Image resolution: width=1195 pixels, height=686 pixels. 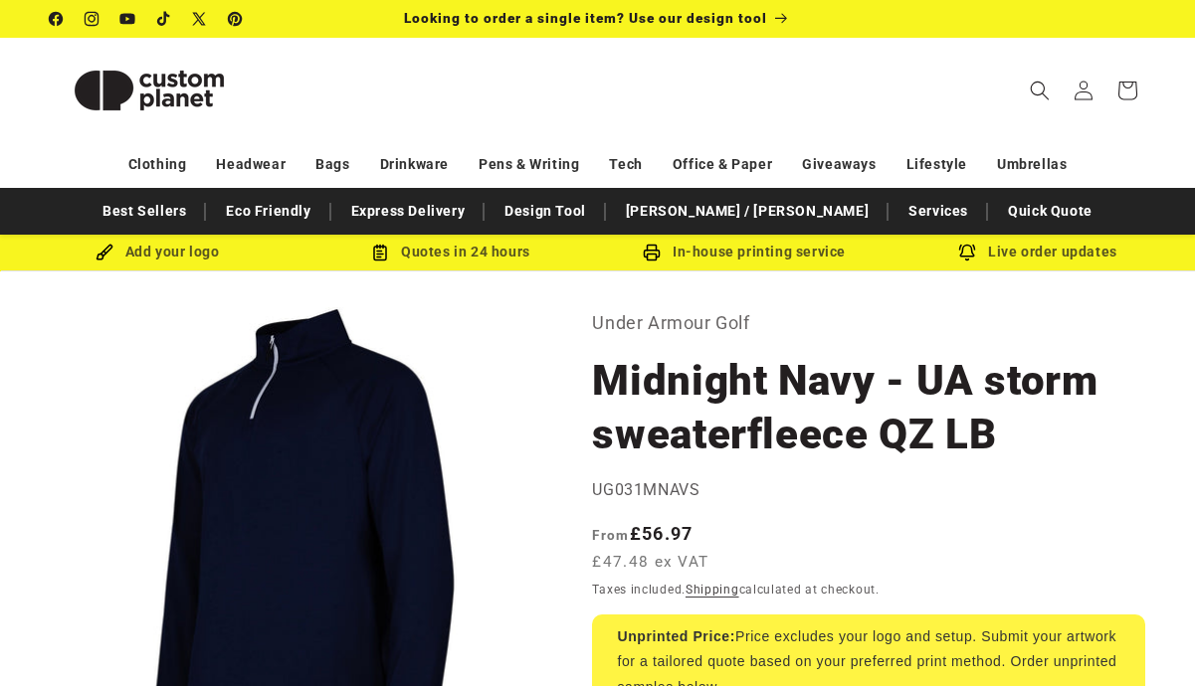 What do you see at coordinates (528, 164) in the screenshot?
I see `a: Pens & Writing` at bounding box center [528, 164].